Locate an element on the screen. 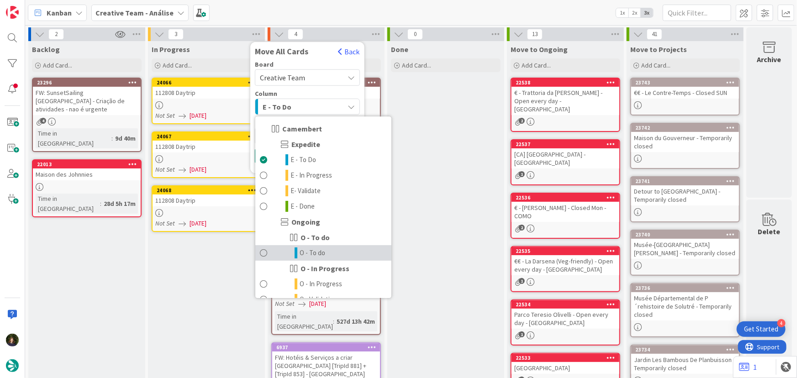  span: In Progress is located at coordinates (171, 49).